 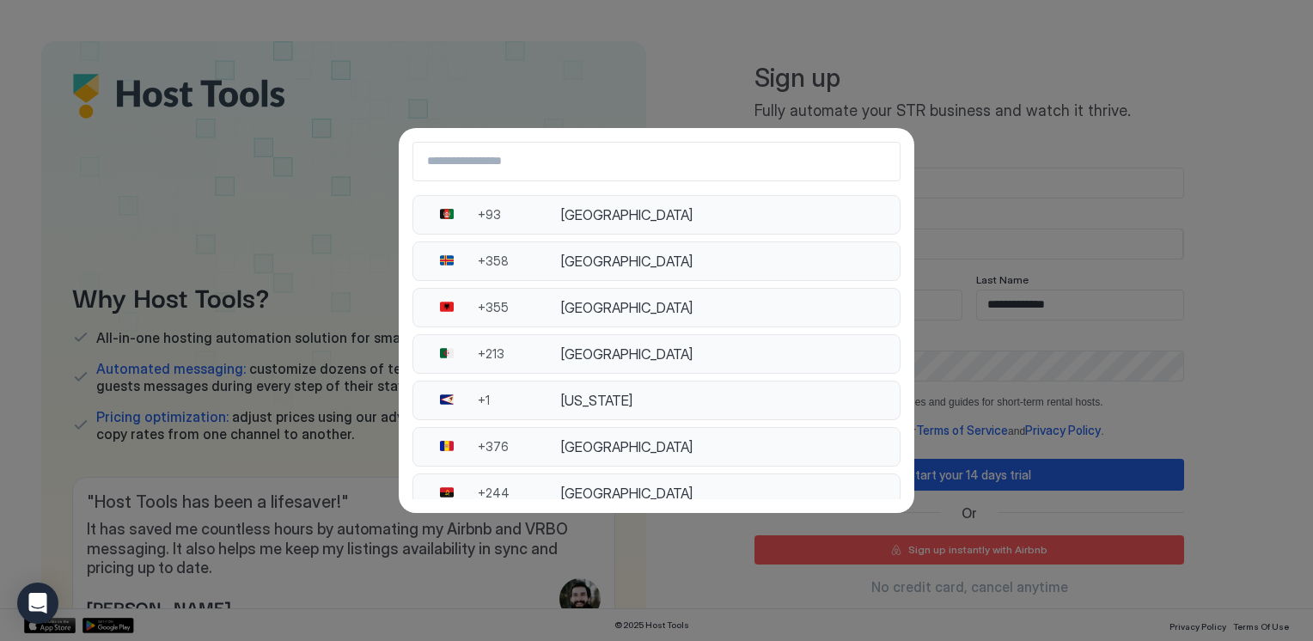 What do you see at coordinates (519, 447) in the screenshot?
I see `div: +376` at bounding box center [519, 447].